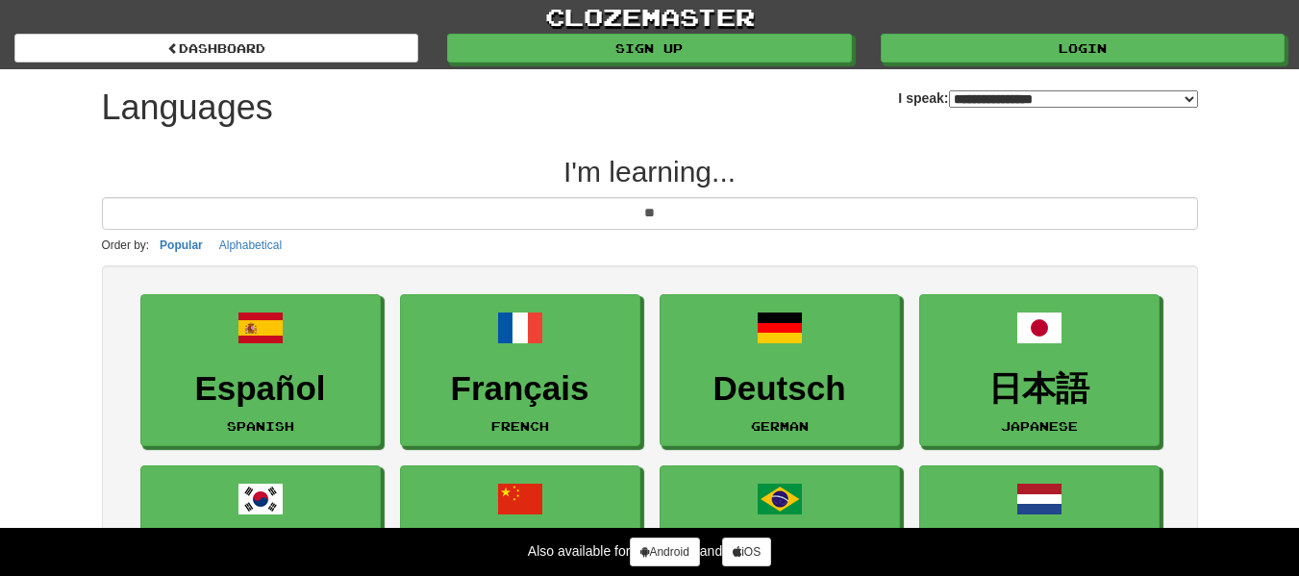  Describe the element at coordinates (780, 370) in the screenshot. I see `a: DeutschGerman` at that location.